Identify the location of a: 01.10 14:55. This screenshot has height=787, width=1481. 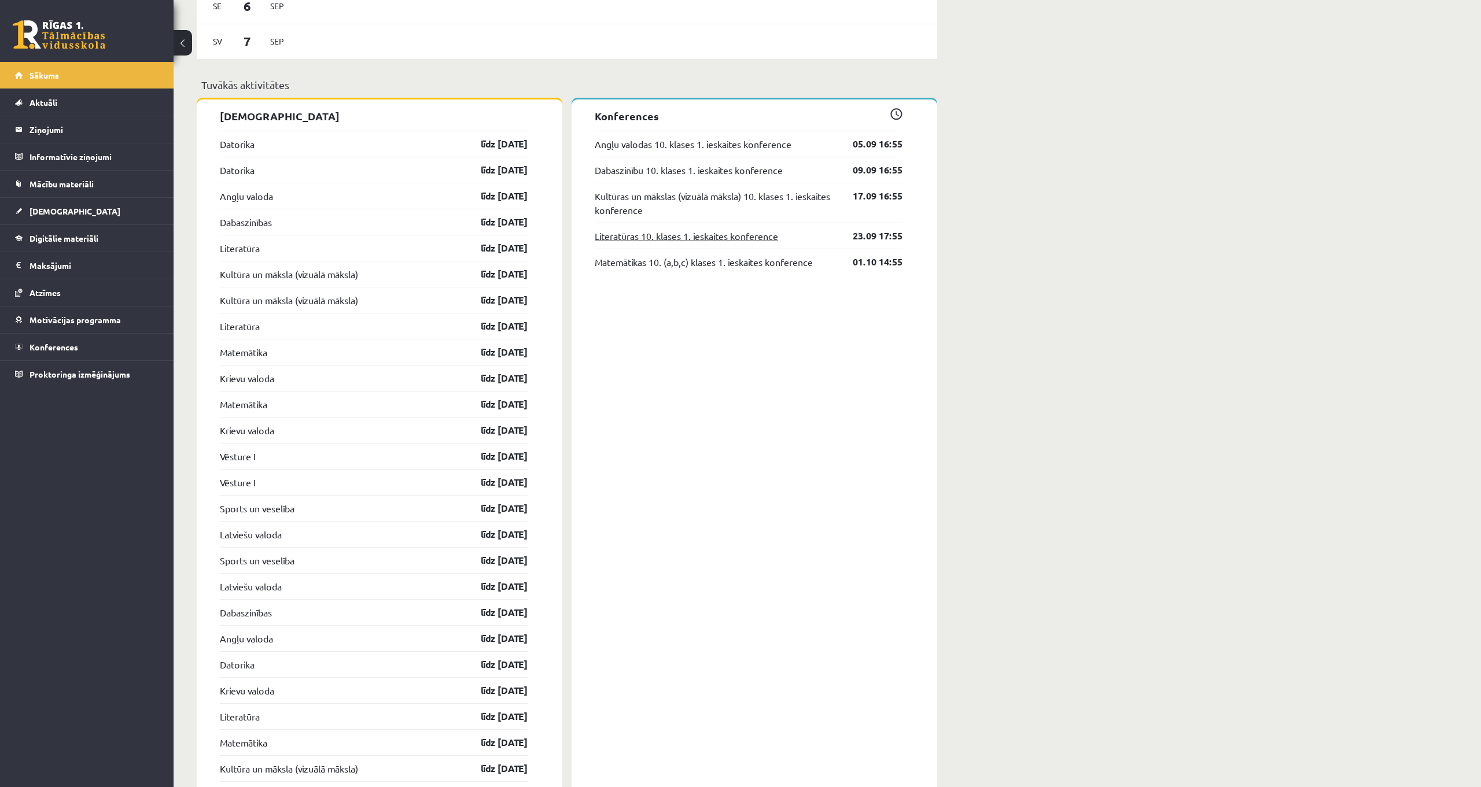
(869, 262).